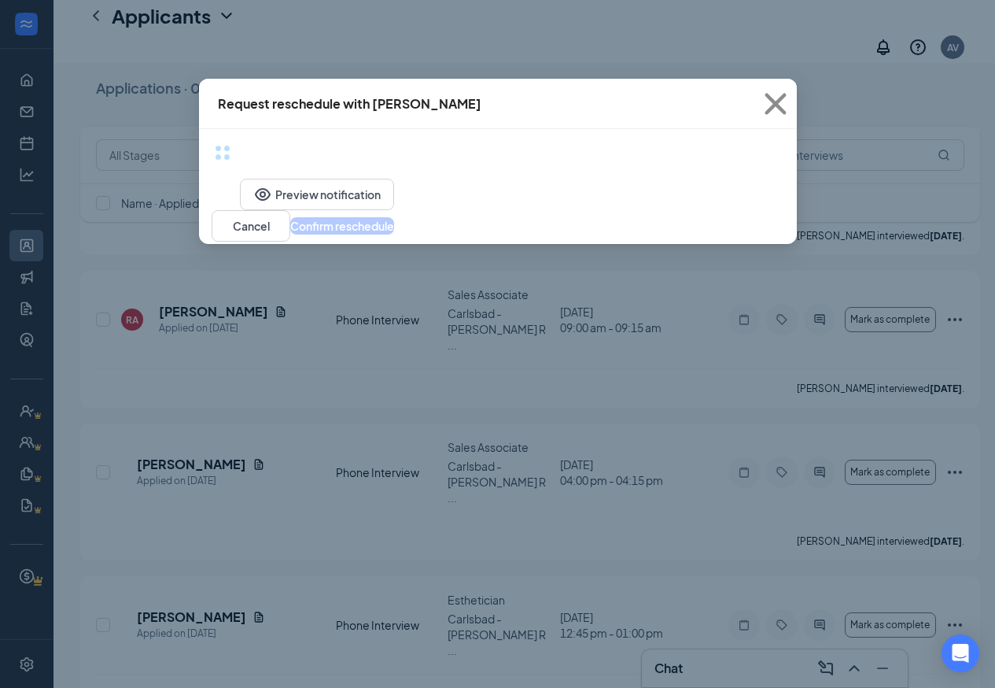  What do you see at coordinates (776, 104) in the screenshot?
I see `svg: Cross` at bounding box center [776, 104].